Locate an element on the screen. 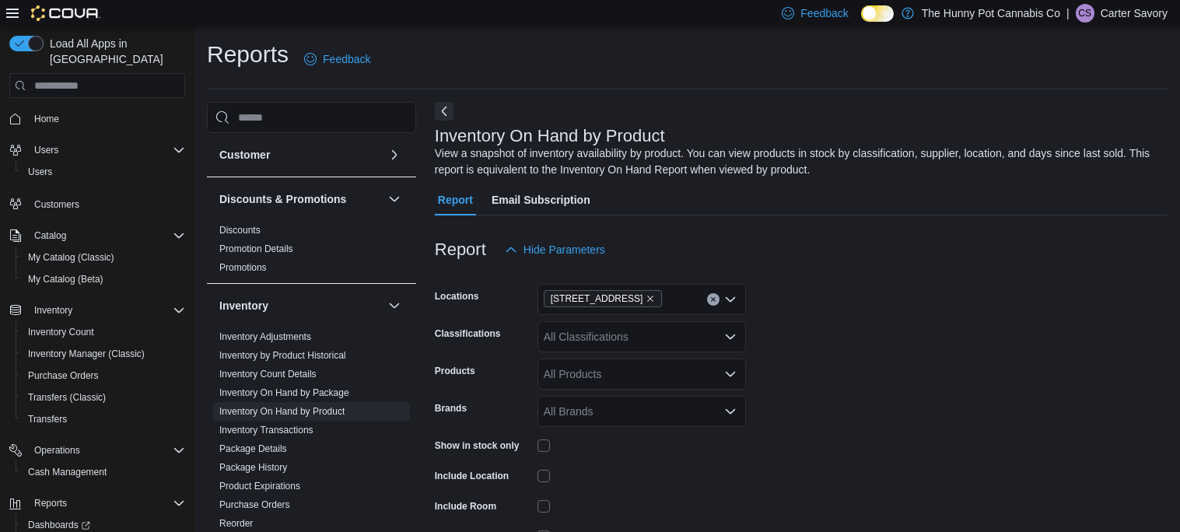  a: Inventory Manager (Classic) is located at coordinates (86, 354).